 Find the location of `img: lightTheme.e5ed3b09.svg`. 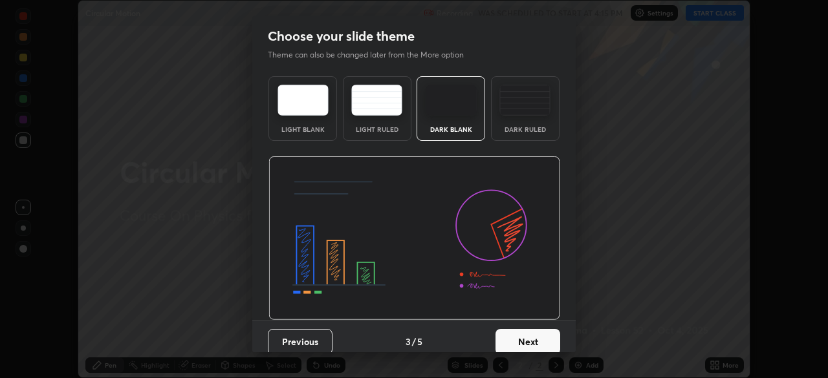

img: lightTheme.e5ed3b09.svg is located at coordinates (303, 100).